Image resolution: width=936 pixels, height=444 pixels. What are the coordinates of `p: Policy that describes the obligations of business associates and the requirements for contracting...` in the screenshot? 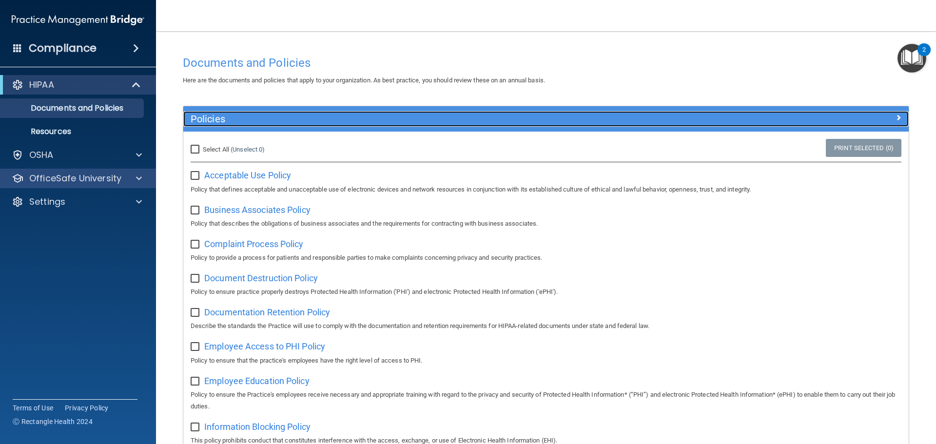 It's located at (546, 224).